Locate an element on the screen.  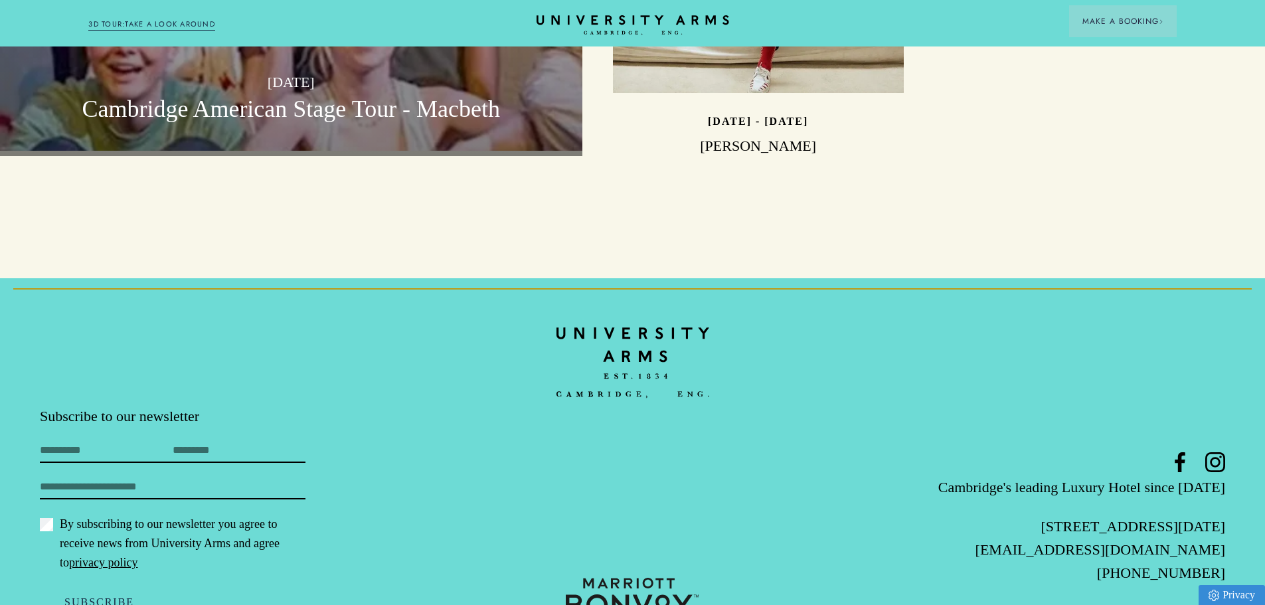
h3: Cambridge American Stage Tour - Macbeth is located at coordinates (291, 110).